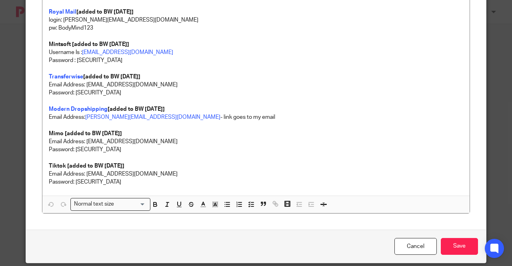 The width and height of the screenshot is (512, 266). What do you see at coordinates (94, 204) in the screenshot?
I see `span: Normal text size` at bounding box center [94, 204].